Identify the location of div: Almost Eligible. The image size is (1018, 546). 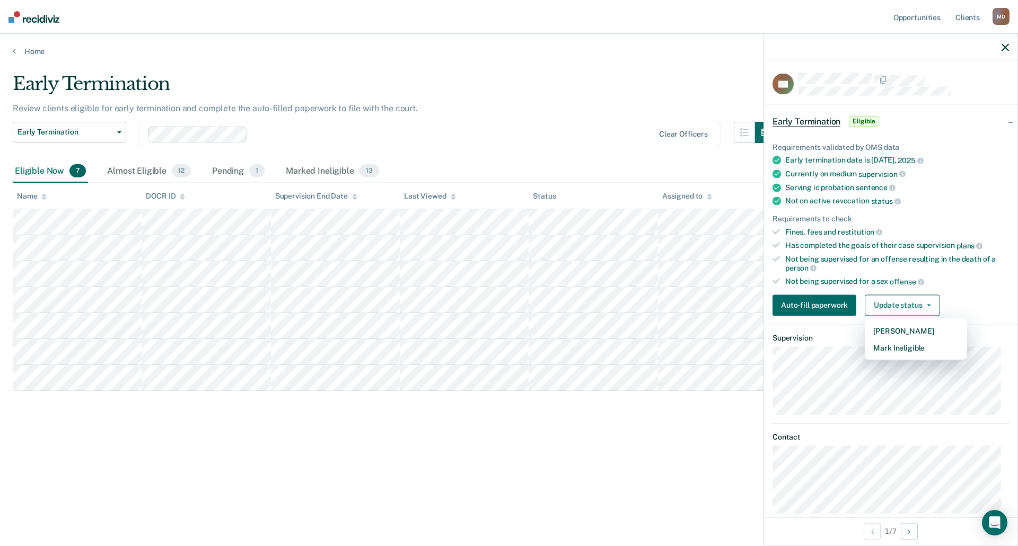
(149, 172).